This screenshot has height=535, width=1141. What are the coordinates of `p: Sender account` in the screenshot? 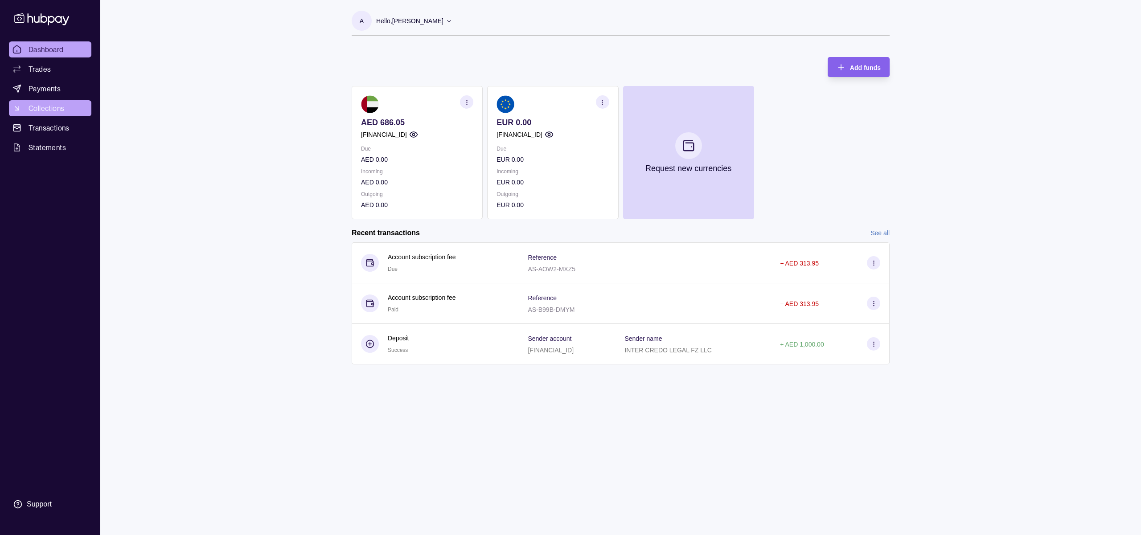 It's located at (549, 339).